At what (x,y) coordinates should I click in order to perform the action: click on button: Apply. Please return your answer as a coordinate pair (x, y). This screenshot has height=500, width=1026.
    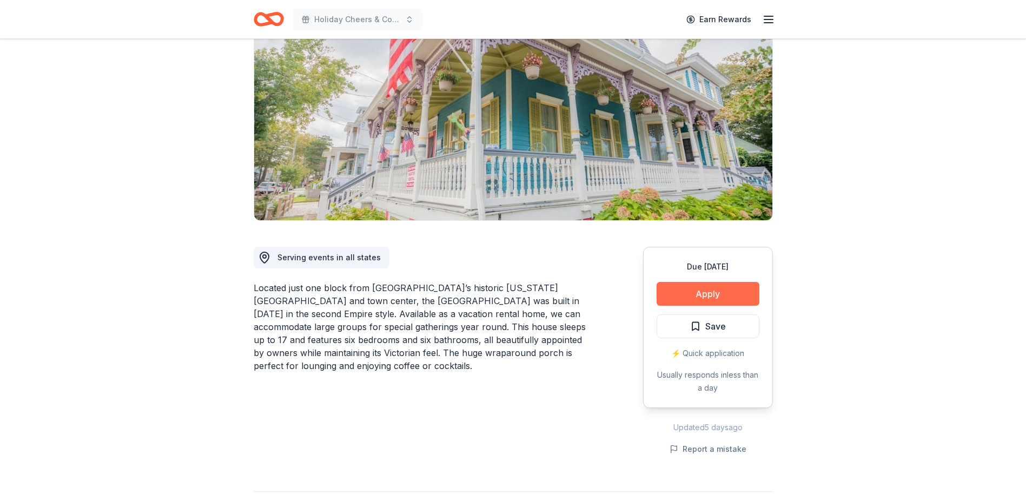
    Looking at the image, I should click on (708, 294).